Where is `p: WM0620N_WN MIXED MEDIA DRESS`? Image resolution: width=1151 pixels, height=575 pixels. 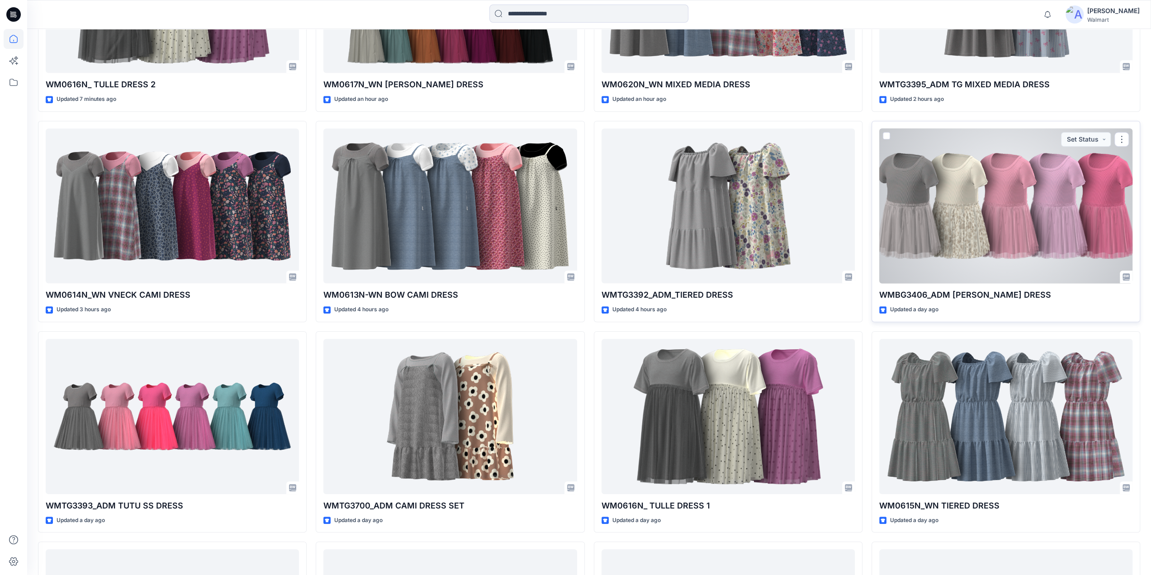
p: WM0620N_WN MIXED MEDIA DRESS is located at coordinates (728, 85).